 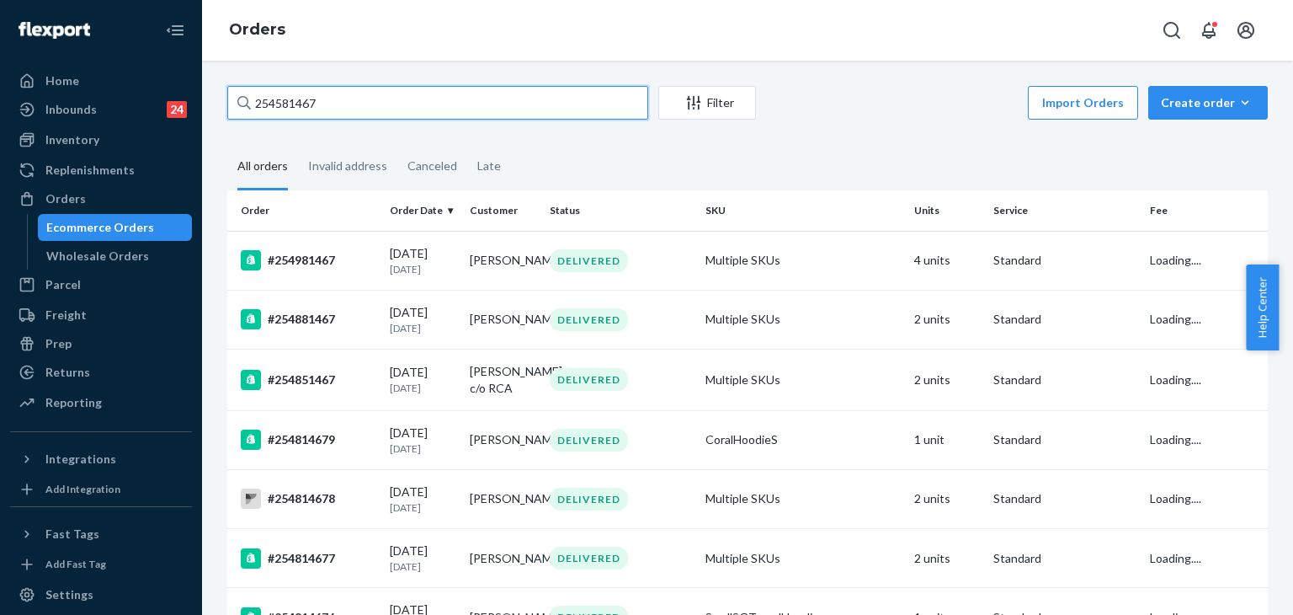 I want to click on div: Add Fast Tag, so click(x=76, y=563).